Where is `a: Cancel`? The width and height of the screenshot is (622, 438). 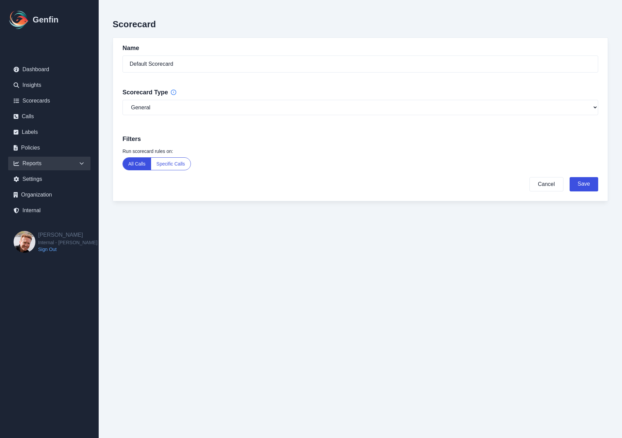
a: Cancel is located at coordinates (546, 184).